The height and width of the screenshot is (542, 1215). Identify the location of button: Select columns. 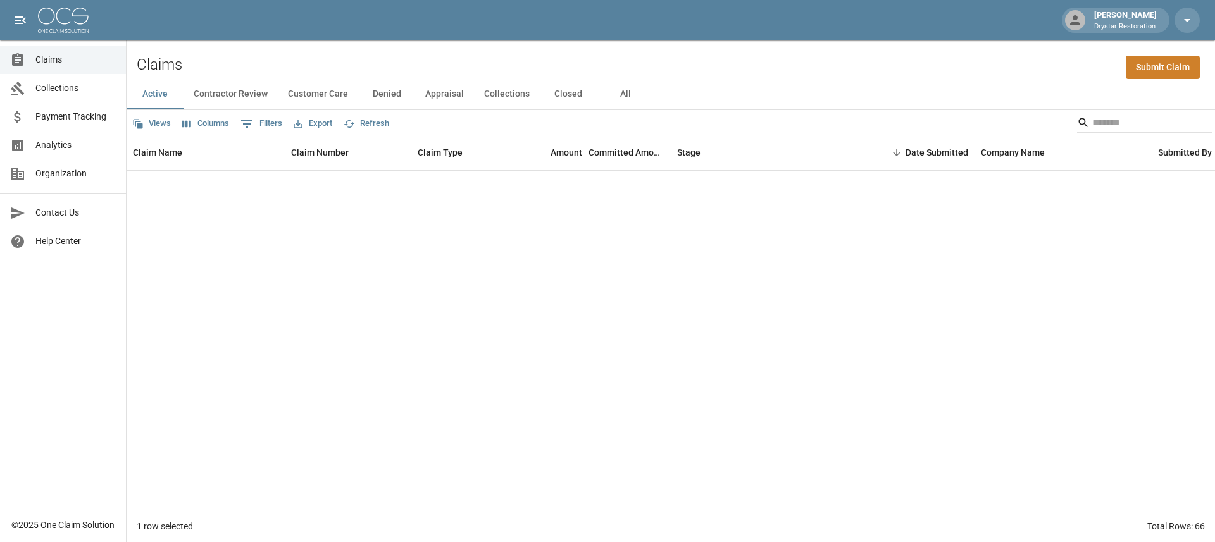
(206, 123).